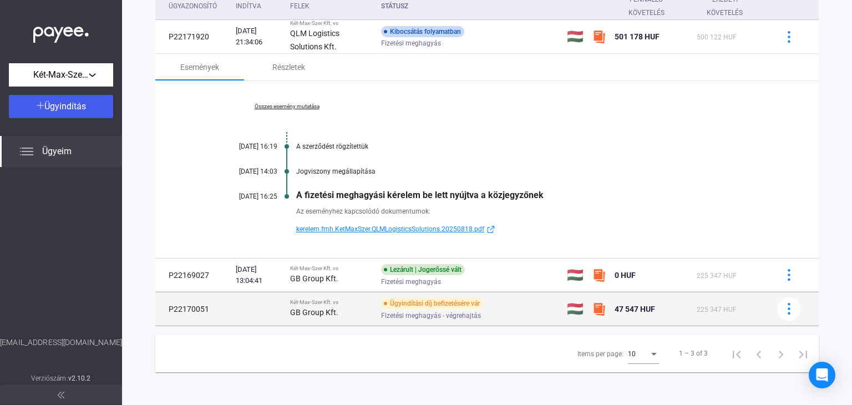 This screenshot has height=405, width=852. Describe the element at coordinates (635, 309) in the screenshot. I see `span: 47 547 HUF` at that location.